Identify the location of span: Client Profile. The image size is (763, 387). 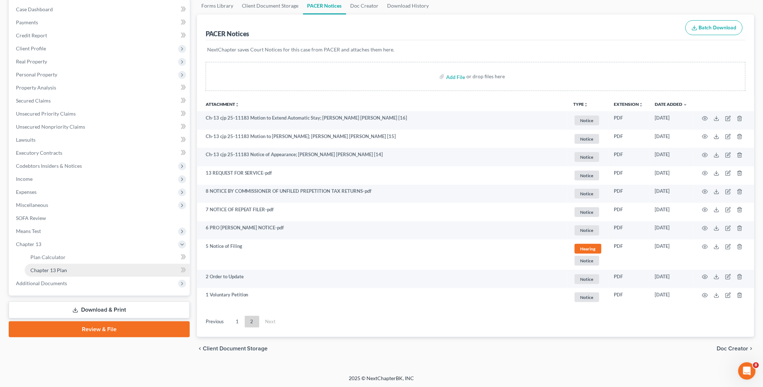
(31, 48).